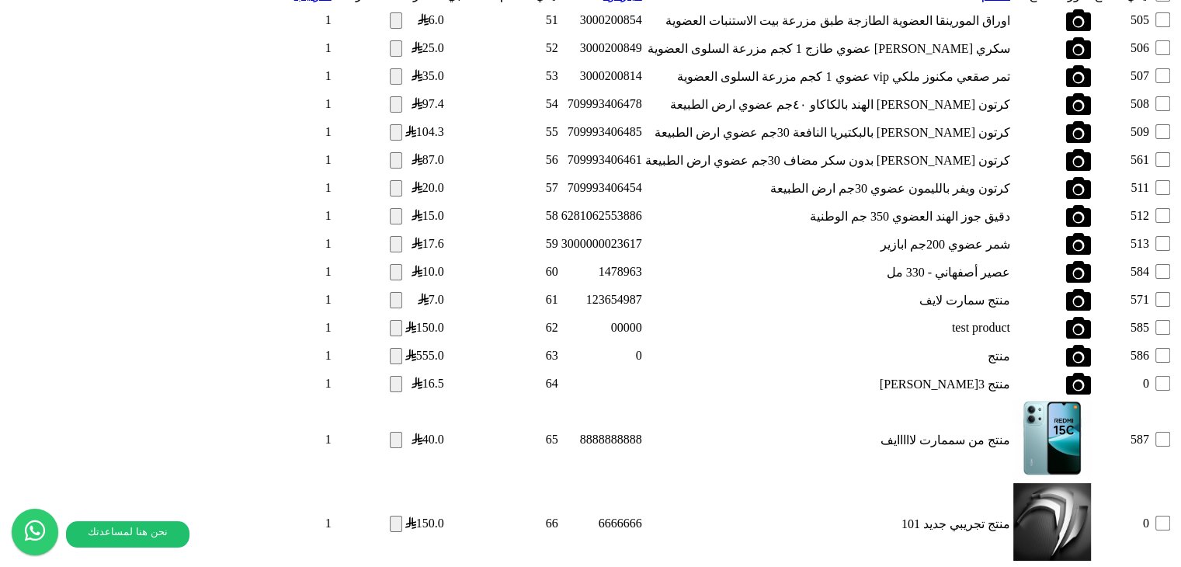 Image resolution: width=1181 pixels, height=567 pixels. What do you see at coordinates (503, 356) in the screenshot?
I see `td: 63` at bounding box center [503, 356].